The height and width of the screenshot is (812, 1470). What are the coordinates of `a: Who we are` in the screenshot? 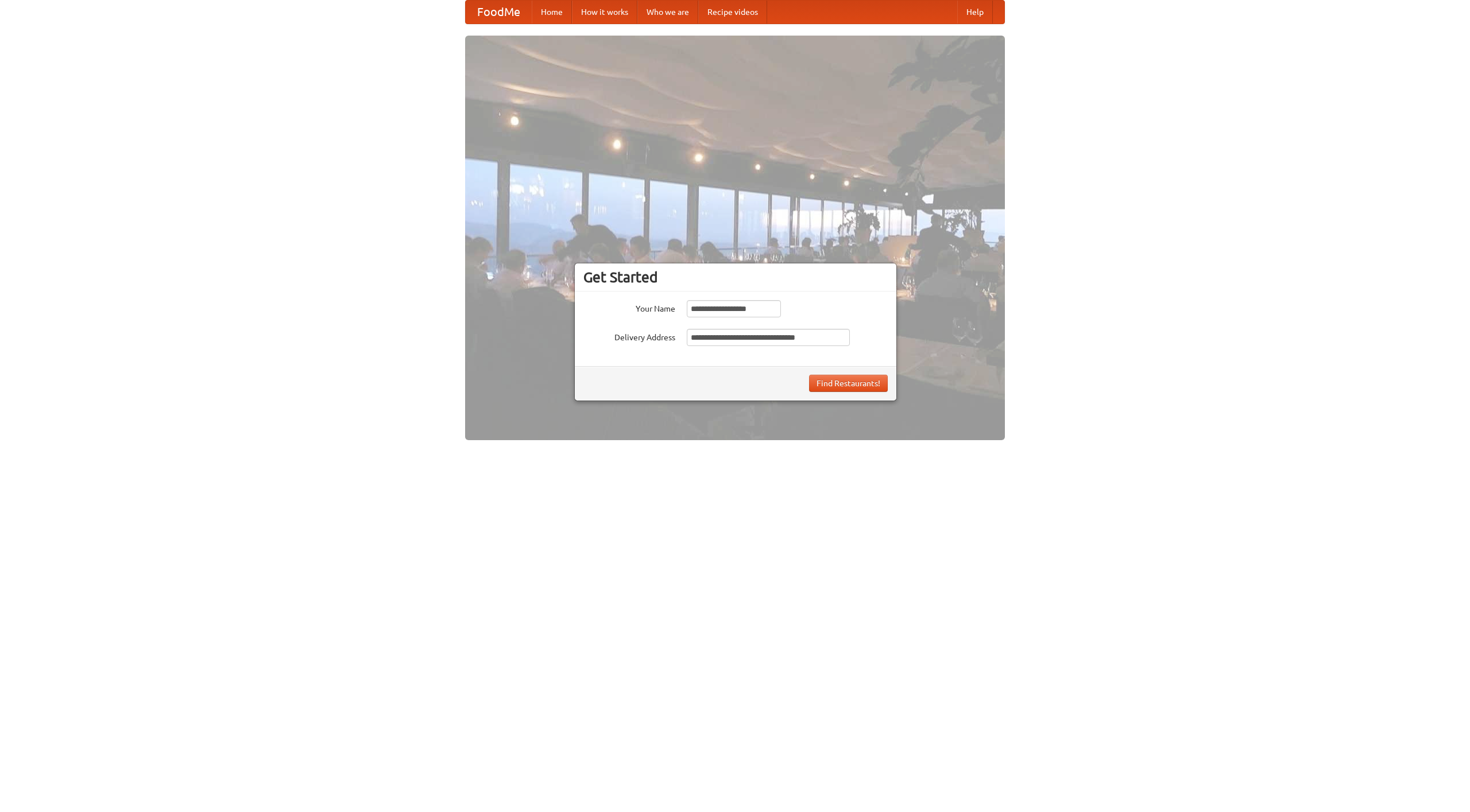 It's located at (668, 12).